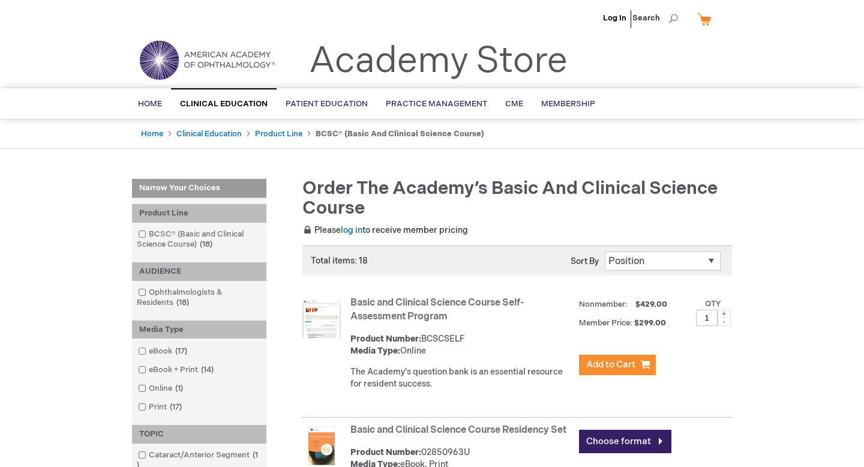  I want to click on span: 14, so click(207, 370).